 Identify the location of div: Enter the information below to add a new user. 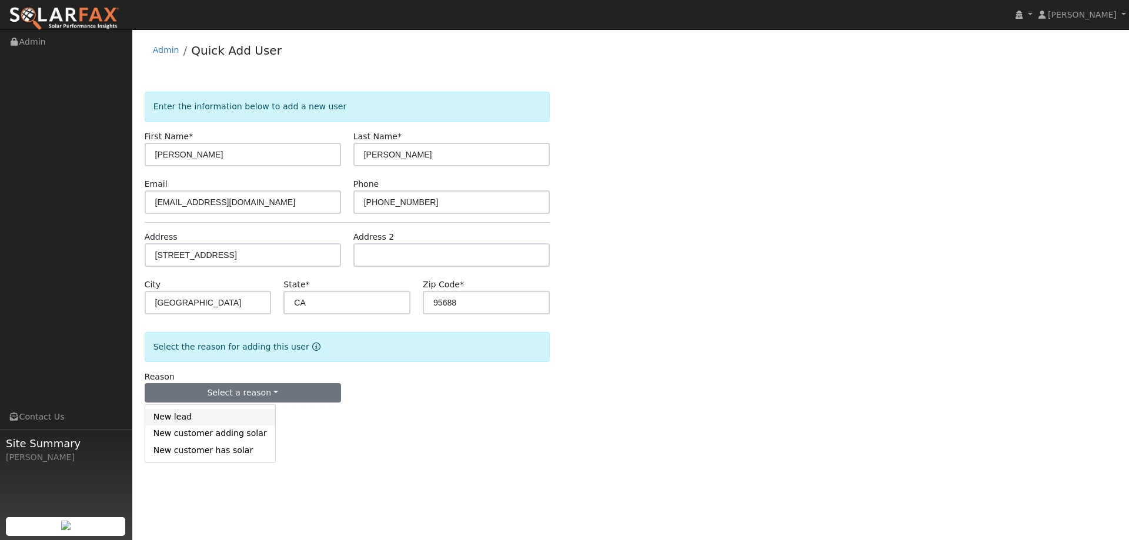
(347, 106).